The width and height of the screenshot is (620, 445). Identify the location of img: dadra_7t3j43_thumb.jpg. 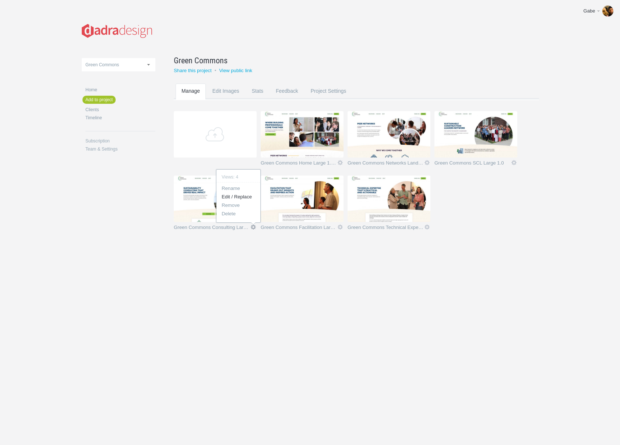
(302, 134).